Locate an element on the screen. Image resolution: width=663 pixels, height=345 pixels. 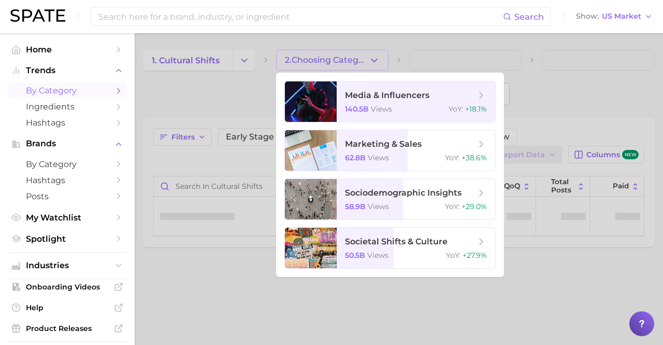
a: Help is located at coordinates (67, 307).